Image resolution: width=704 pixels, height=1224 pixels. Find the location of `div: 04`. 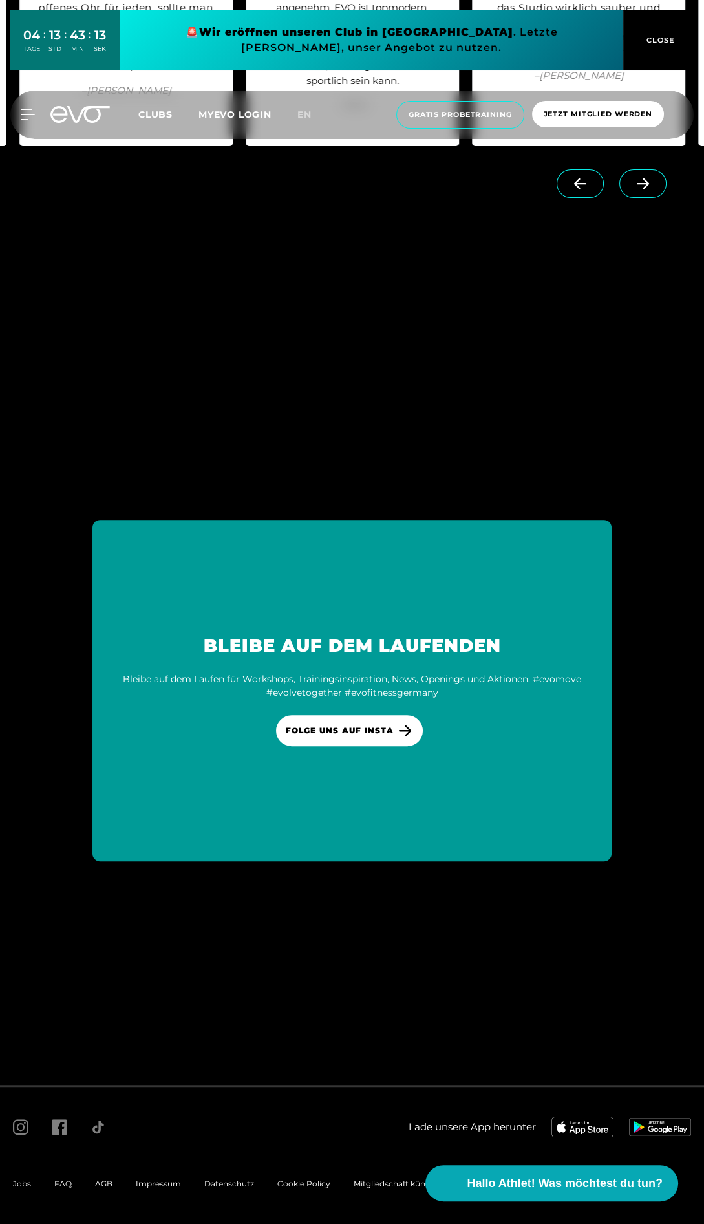

div: 04 is located at coordinates (32, 35).